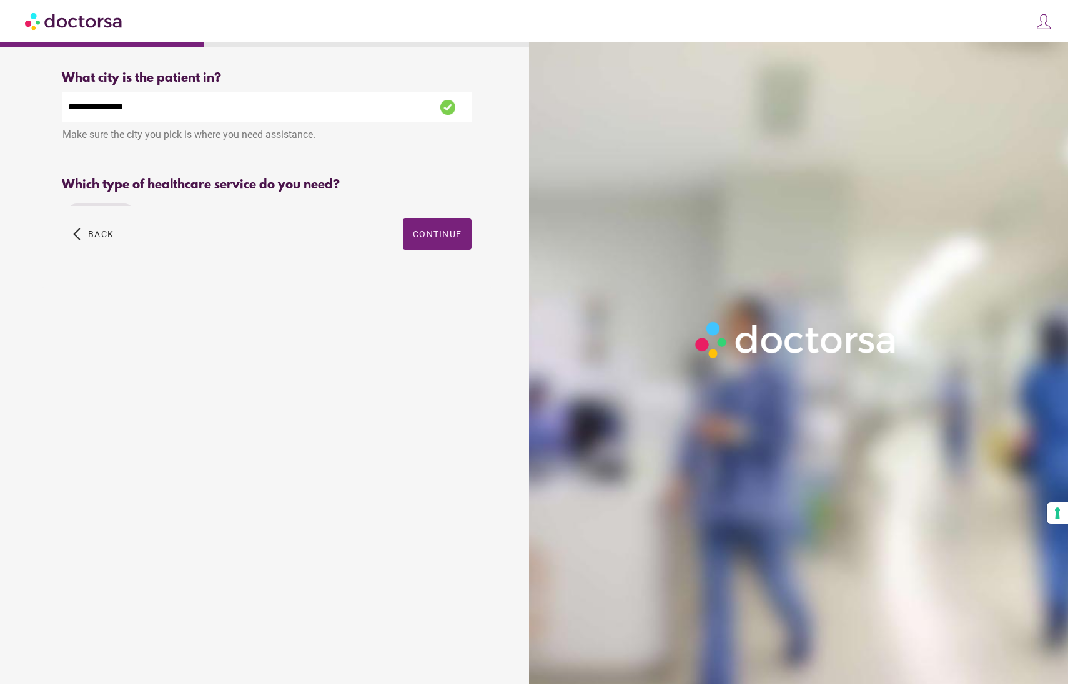 The height and width of the screenshot is (684, 1068). What do you see at coordinates (74, 21) in the screenshot?
I see `img: Doctorsa.com` at bounding box center [74, 21].